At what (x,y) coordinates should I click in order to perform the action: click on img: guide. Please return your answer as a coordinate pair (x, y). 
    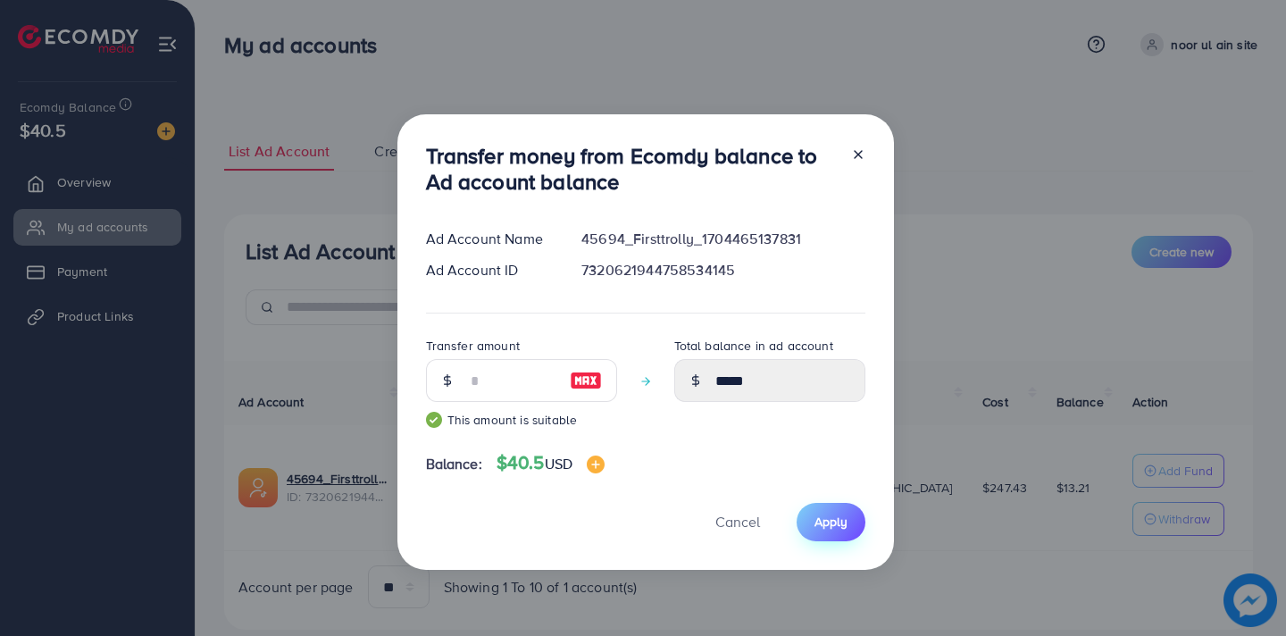
    Looking at the image, I should click on (434, 420).